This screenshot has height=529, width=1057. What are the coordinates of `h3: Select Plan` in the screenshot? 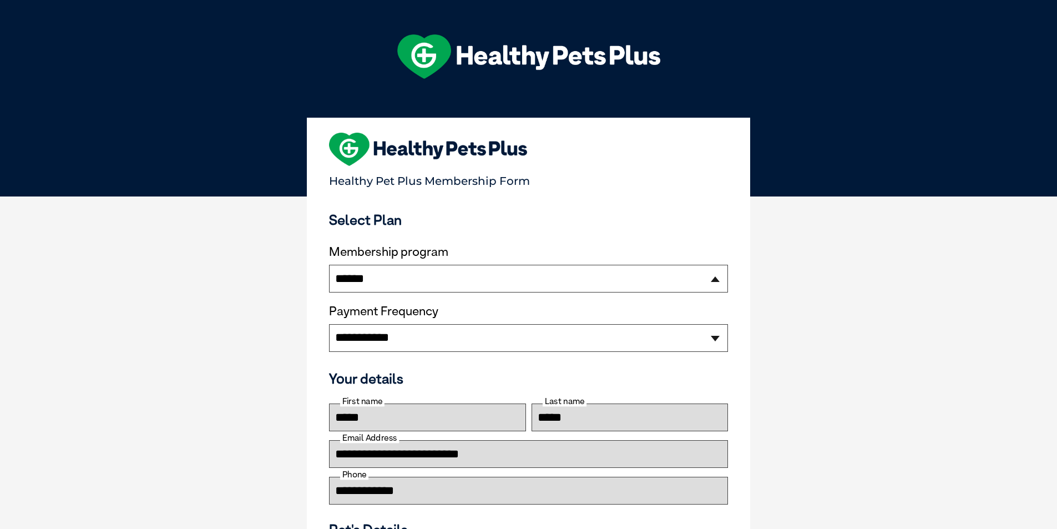 It's located at (528, 220).